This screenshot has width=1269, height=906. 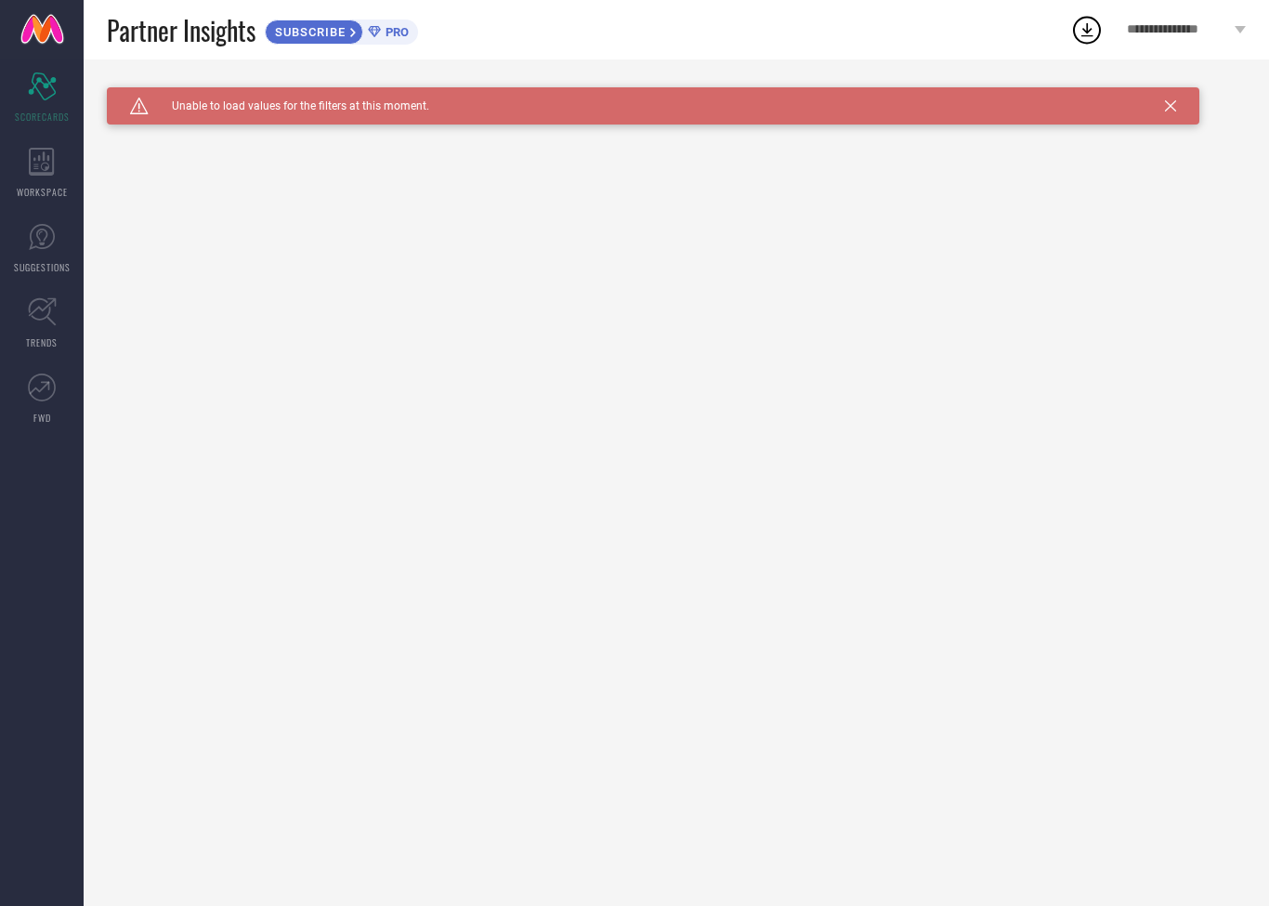 I want to click on span: WORKSPACE, so click(x=42, y=191).